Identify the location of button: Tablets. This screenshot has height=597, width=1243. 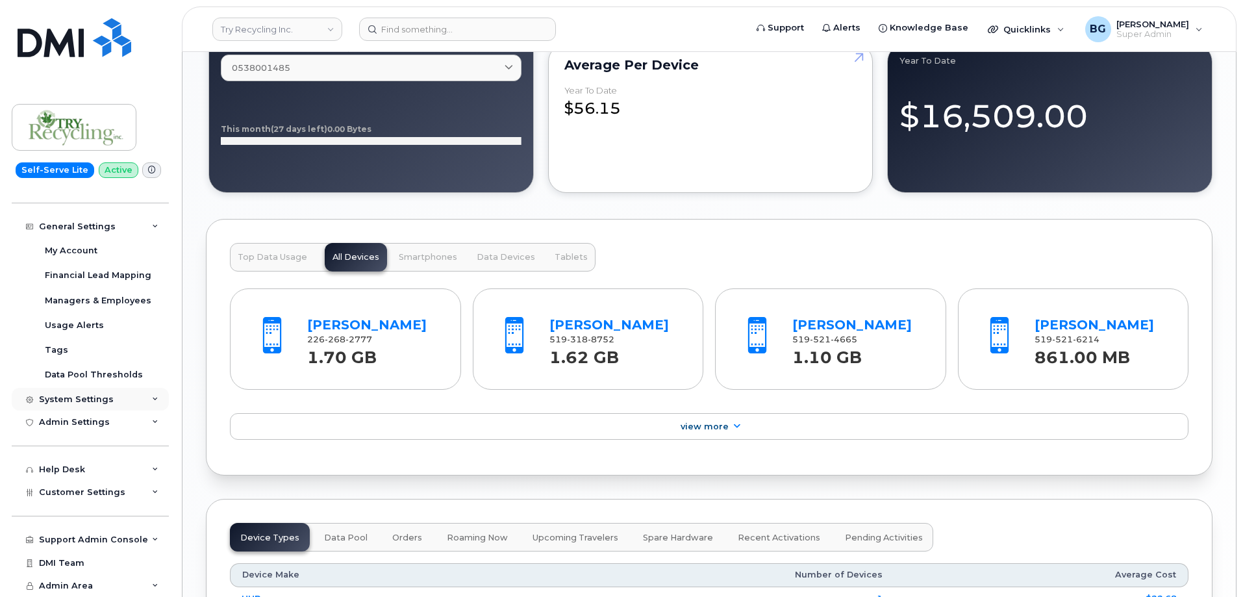
(571, 257).